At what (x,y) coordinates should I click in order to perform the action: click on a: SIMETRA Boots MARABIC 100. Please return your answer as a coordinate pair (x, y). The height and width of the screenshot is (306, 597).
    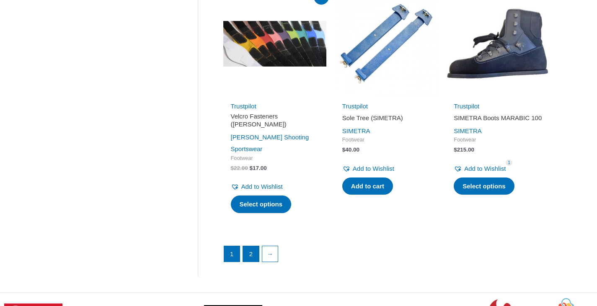
    Looking at the image, I should click on (498, 119).